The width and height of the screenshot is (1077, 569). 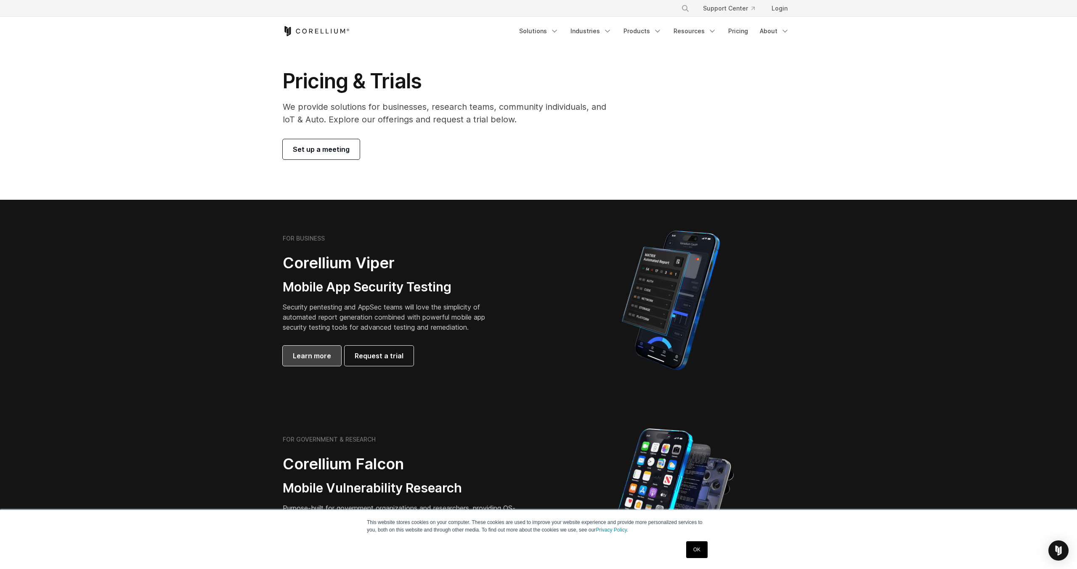 I want to click on a: Solutions, so click(x=539, y=31).